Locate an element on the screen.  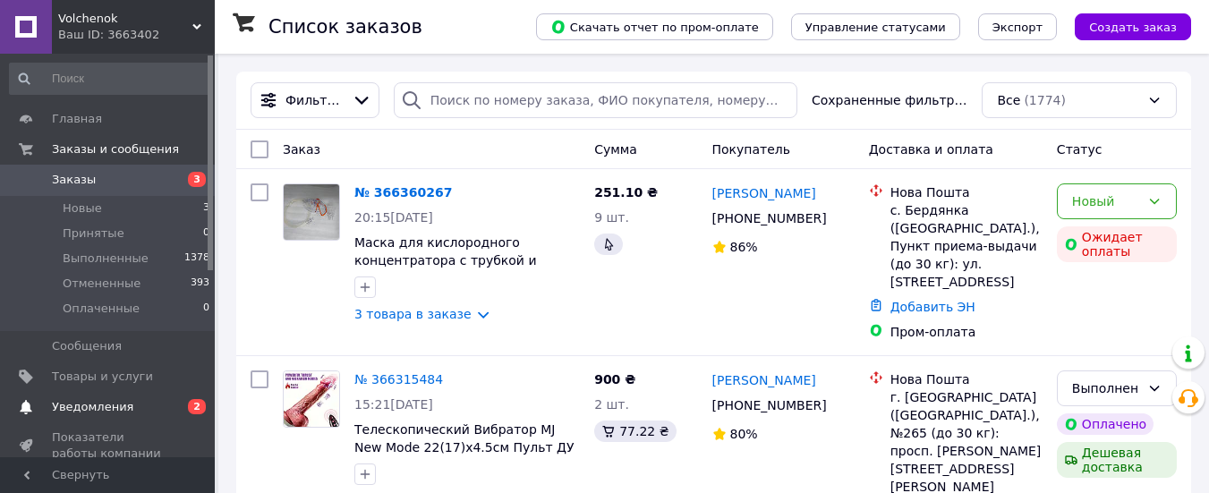
span: Уведомления is located at coordinates (92, 407).